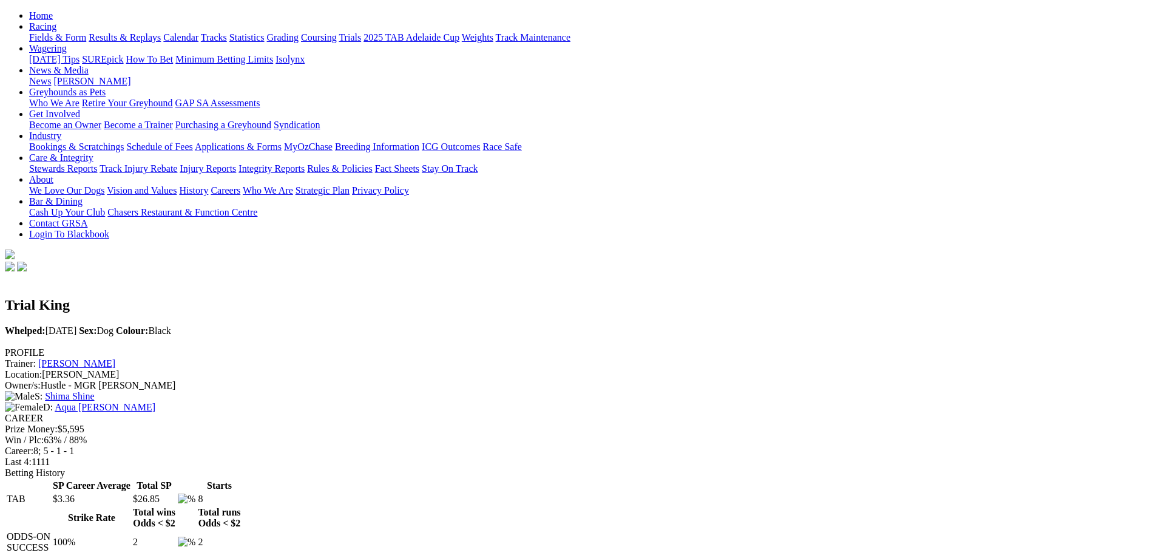 The width and height of the screenshot is (1156, 558). Describe the element at coordinates (19, 450) in the screenshot. I see `span: Career:` at that location.